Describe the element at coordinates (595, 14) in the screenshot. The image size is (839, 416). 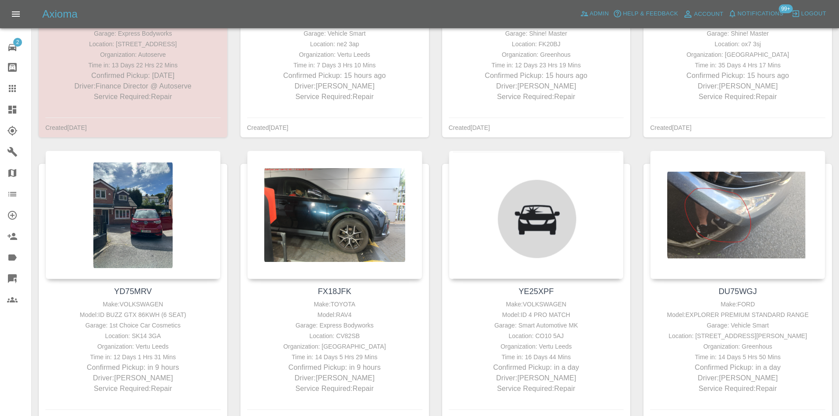
I see `a: Admin` at that location.